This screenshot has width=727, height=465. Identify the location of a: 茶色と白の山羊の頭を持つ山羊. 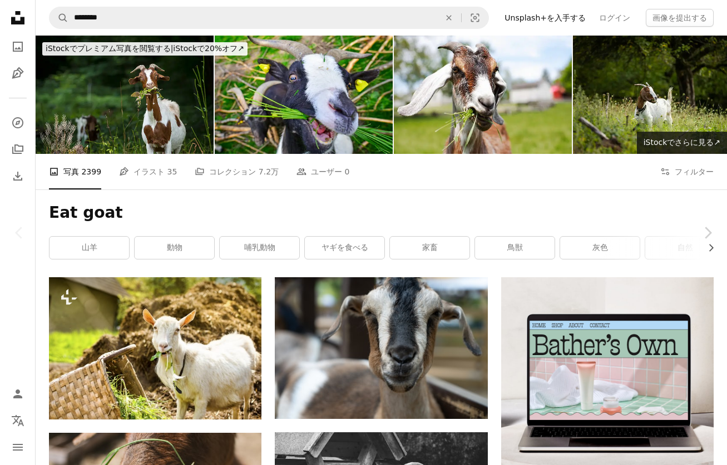
(381, 348).